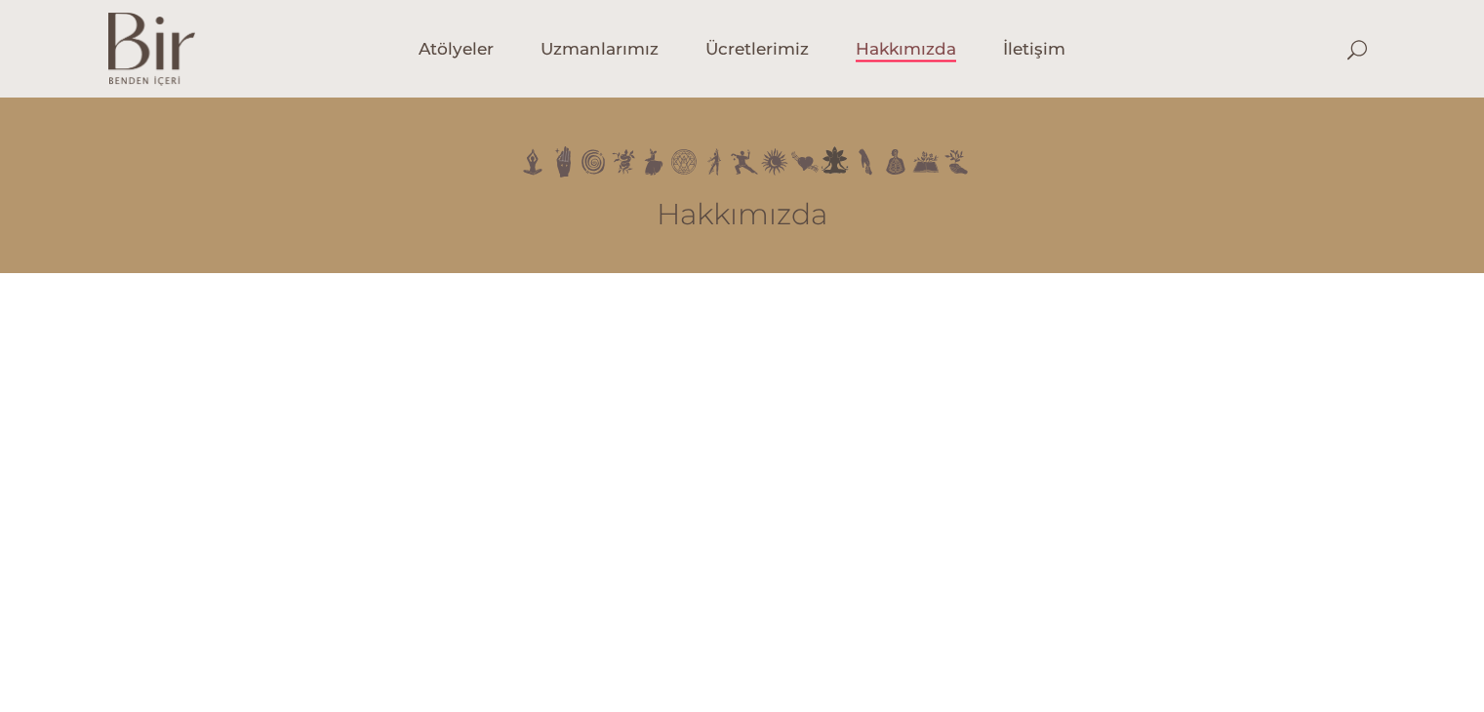 This screenshot has width=1484, height=712. Describe the element at coordinates (757, 49) in the screenshot. I see `span: Ücretlerimiz` at that location.